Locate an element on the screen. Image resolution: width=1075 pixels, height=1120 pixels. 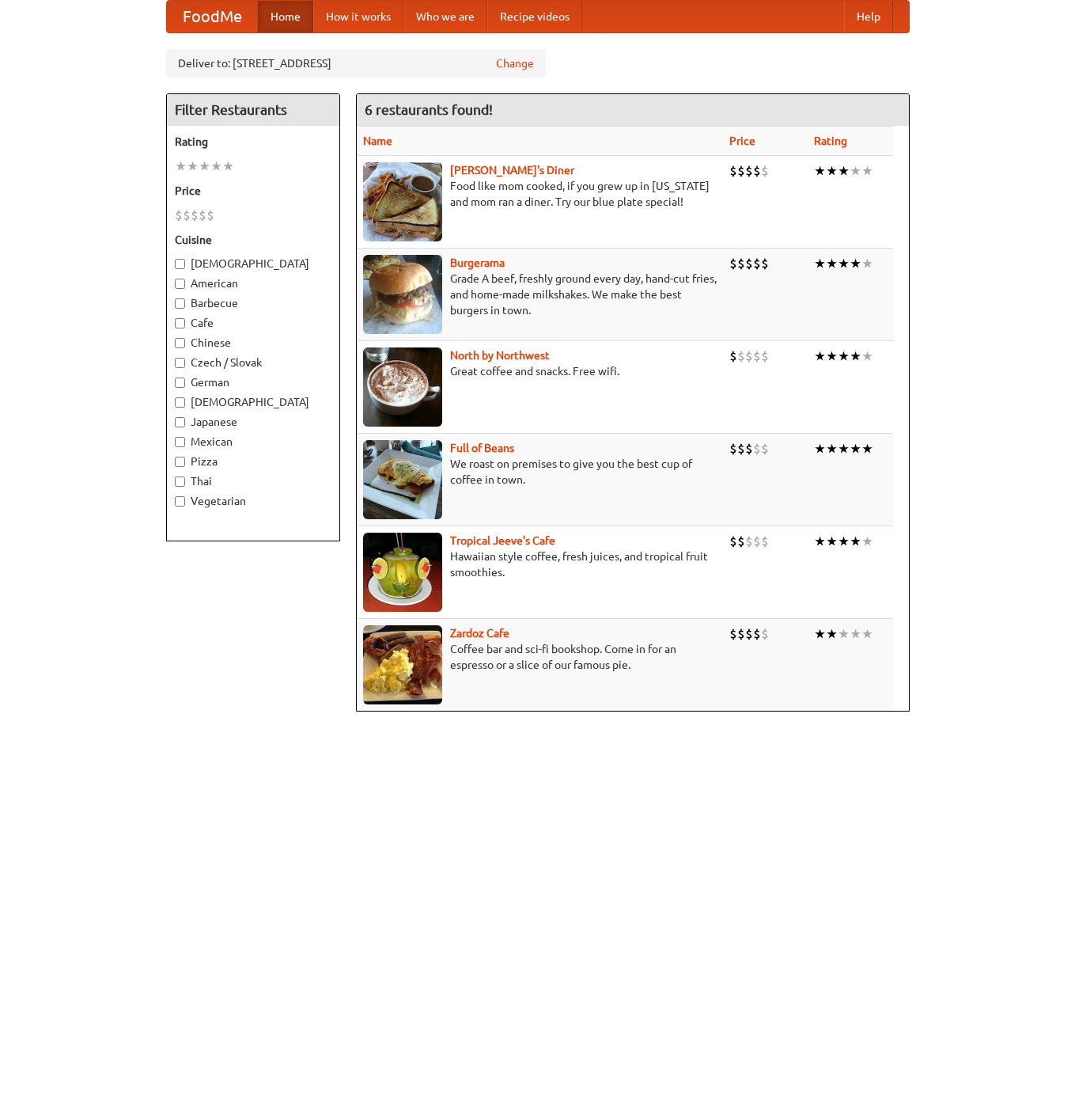
a: Recipe videos is located at coordinates (535, 17).